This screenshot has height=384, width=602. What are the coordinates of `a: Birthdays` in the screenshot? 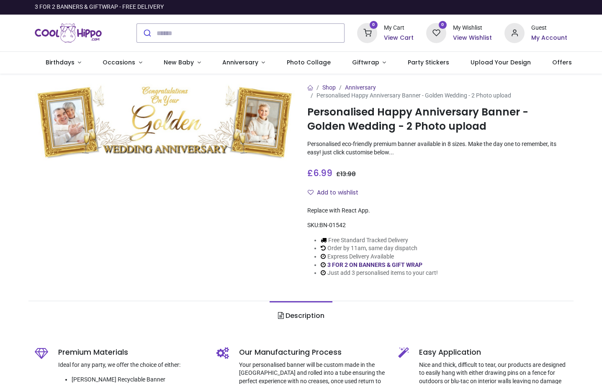 It's located at (63, 63).